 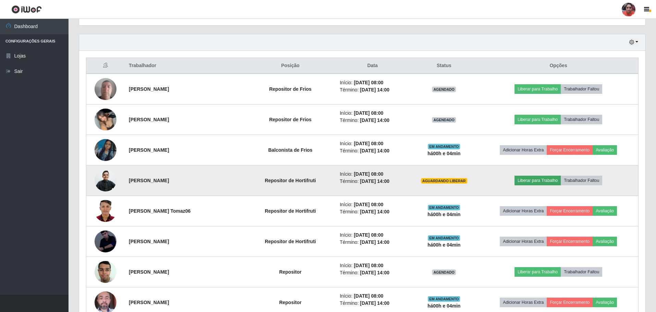 I want to click on th: Status, so click(x=444, y=66).